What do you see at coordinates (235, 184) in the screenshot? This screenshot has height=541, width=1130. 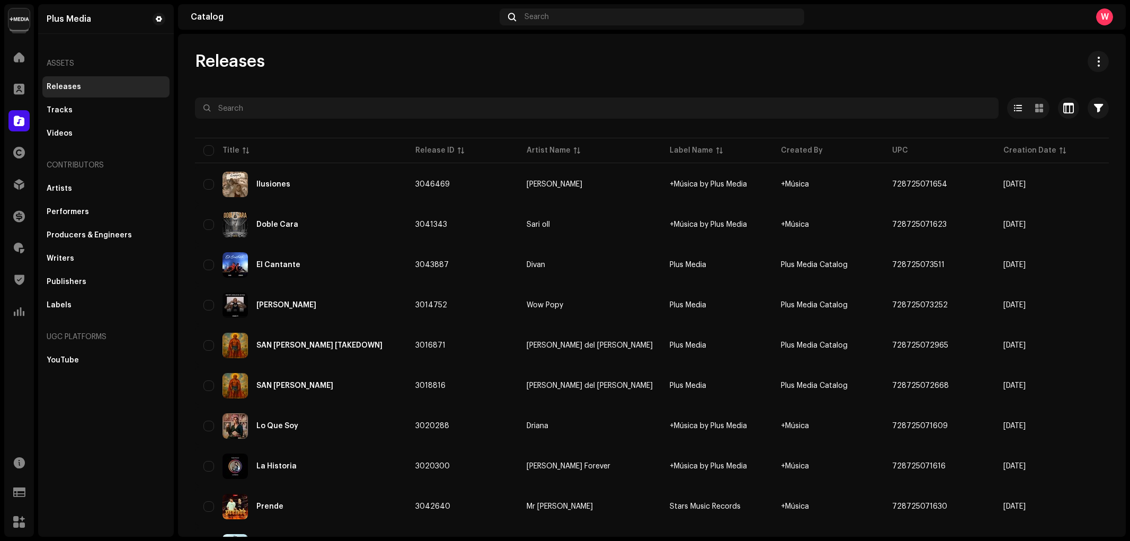 I see `img: 1490b8e7-cd70-4d31-8213-838996757614` at bounding box center [235, 184].